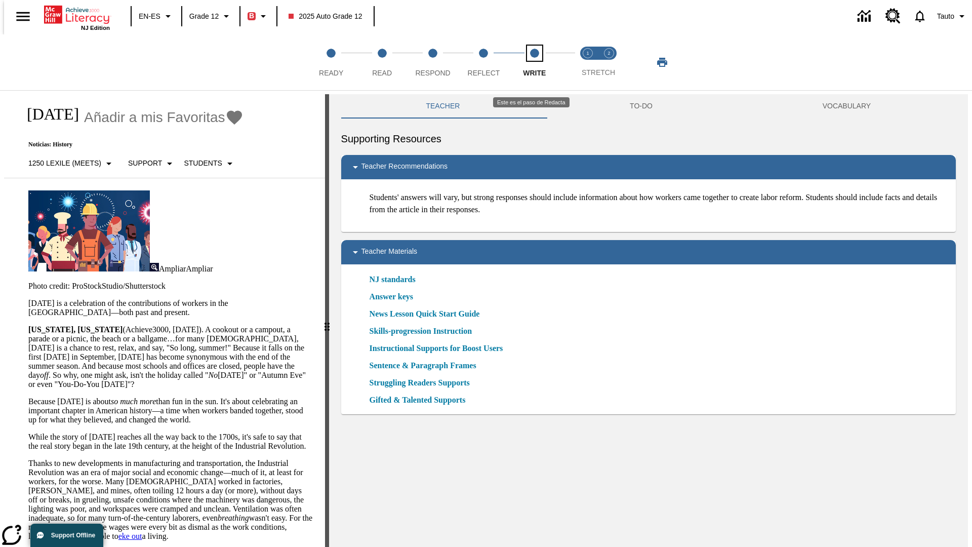  What do you see at coordinates (588, 62) in the screenshot?
I see `button: Stretch Read step 1 of 2` at bounding box center [588, 62].